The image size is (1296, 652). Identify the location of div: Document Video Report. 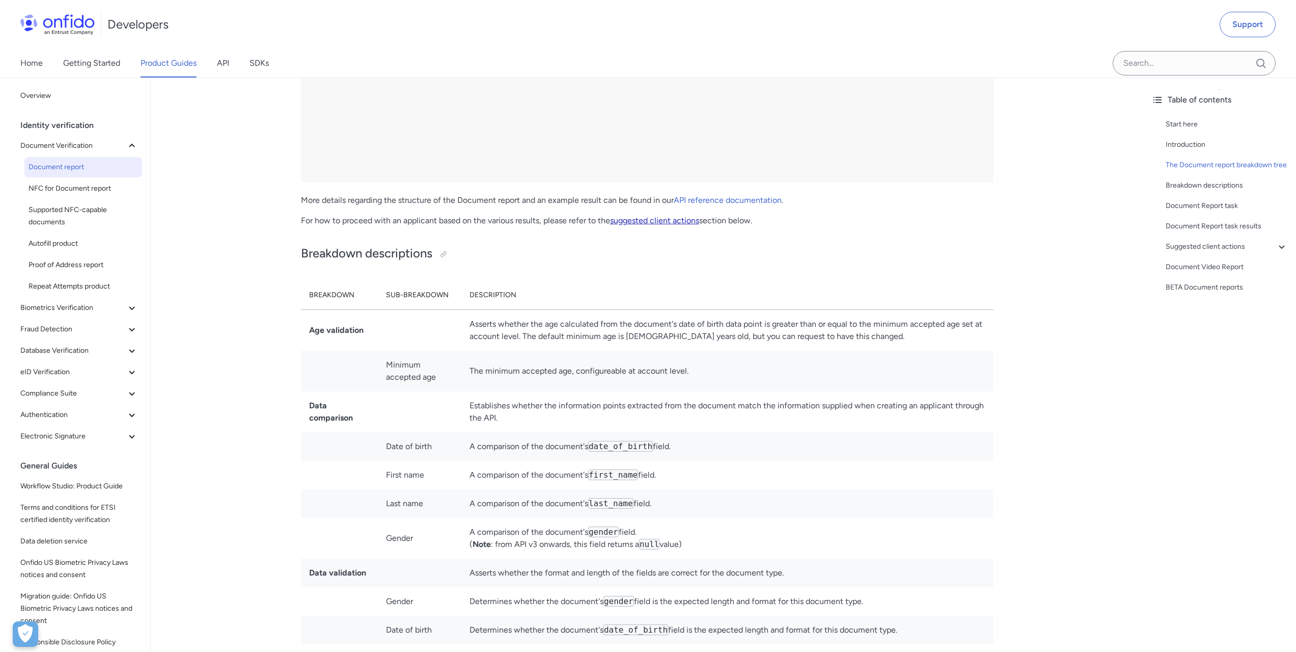
(1227, 267).